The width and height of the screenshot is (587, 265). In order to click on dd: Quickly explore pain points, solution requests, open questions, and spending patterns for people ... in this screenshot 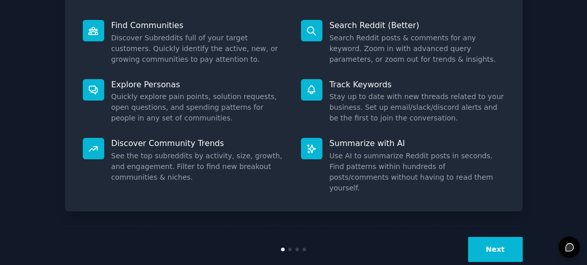, I will do `click(199, 107)`.